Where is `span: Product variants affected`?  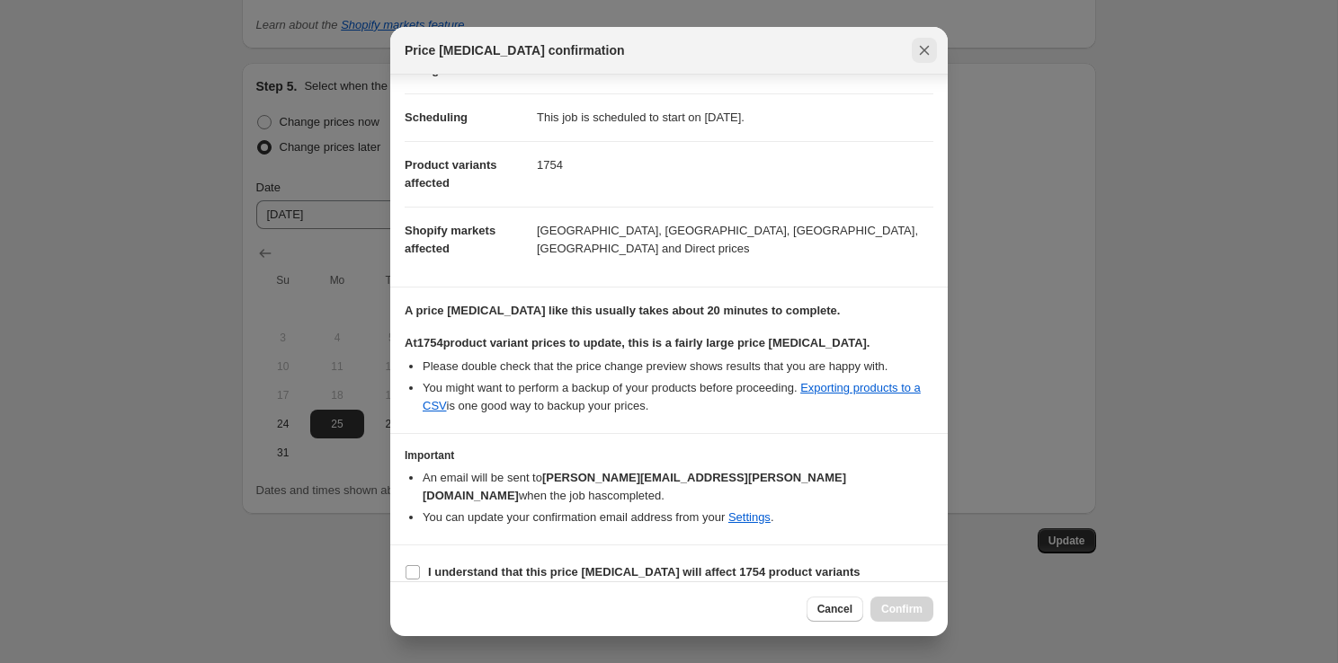
span: Product variants affected is located at coordinates (450, 173).